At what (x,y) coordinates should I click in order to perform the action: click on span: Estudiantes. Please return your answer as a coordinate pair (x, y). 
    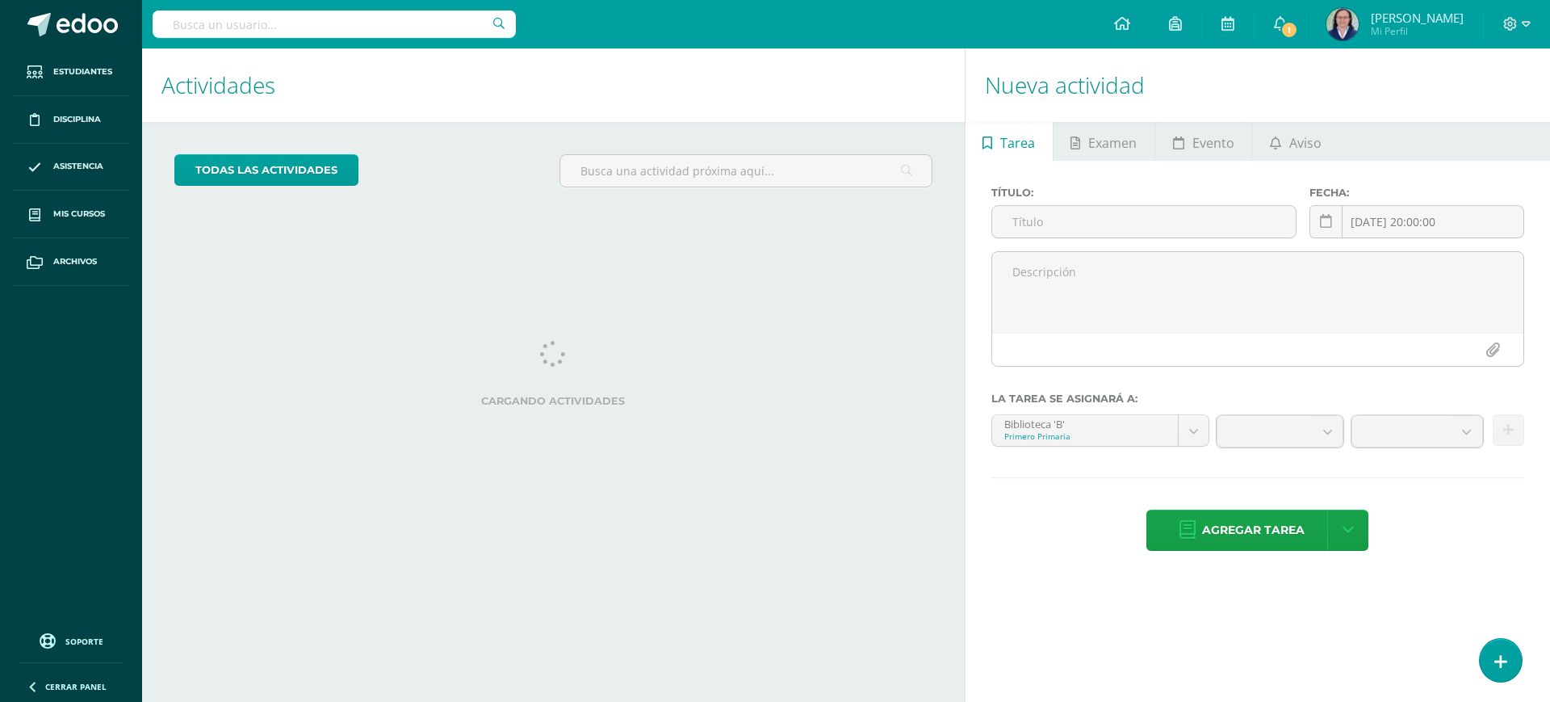
    Looking at the image, I should click on (82, 72).